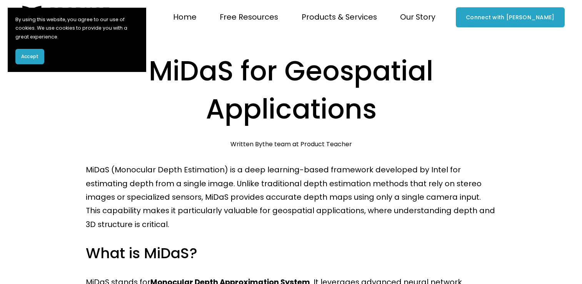 The height and width of the screenshot is (284, 582). What do you see at coordinates (307, 144) in the screenshot?
I see `a: the team at Product Teacher` at bounding box center [307, 144].